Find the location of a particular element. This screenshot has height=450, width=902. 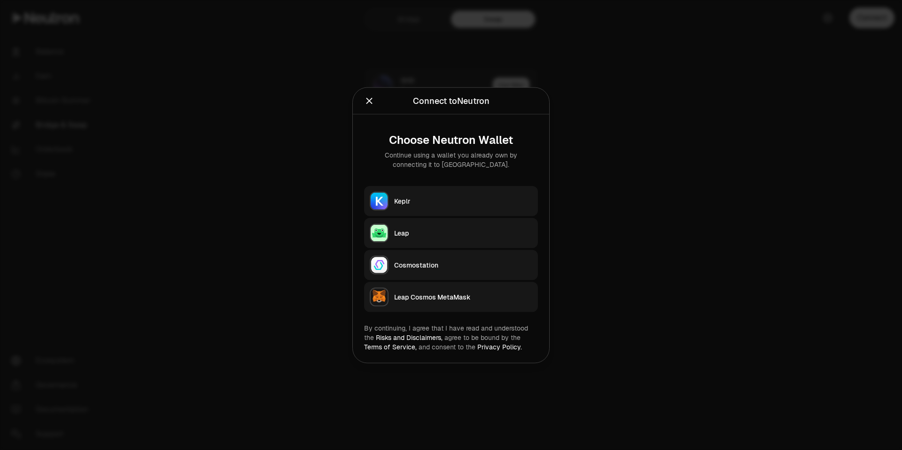

a: Privacy Policy. is located at coordinates (500, 346).